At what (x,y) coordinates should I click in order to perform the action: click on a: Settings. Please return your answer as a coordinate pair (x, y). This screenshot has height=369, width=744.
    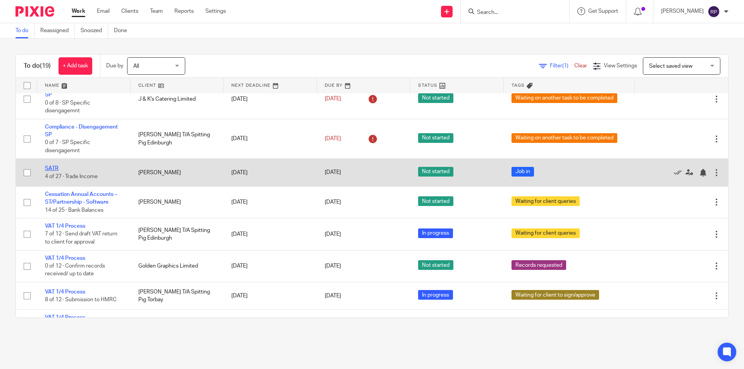
    Looking at the image, I should click on (215, 11).